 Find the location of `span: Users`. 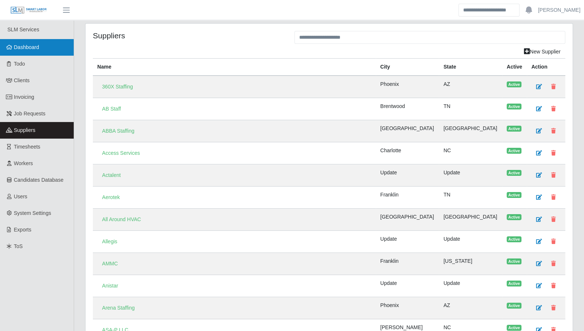

span: Users is located at coordinates (21, 196).